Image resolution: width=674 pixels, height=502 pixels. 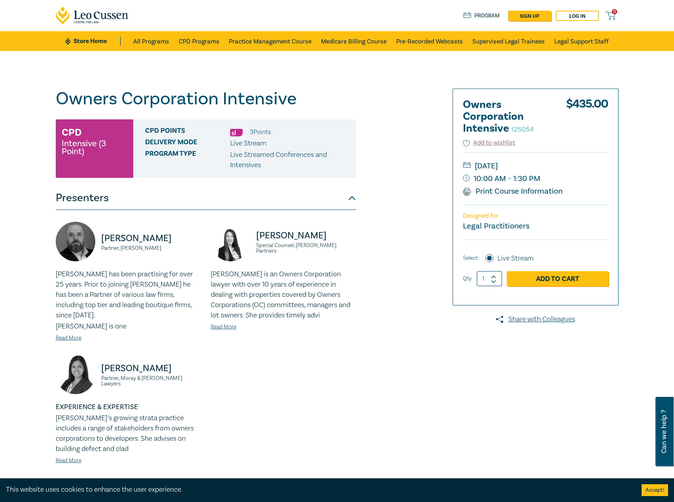 I want to click on a: Program, so click(x=482, y=16).